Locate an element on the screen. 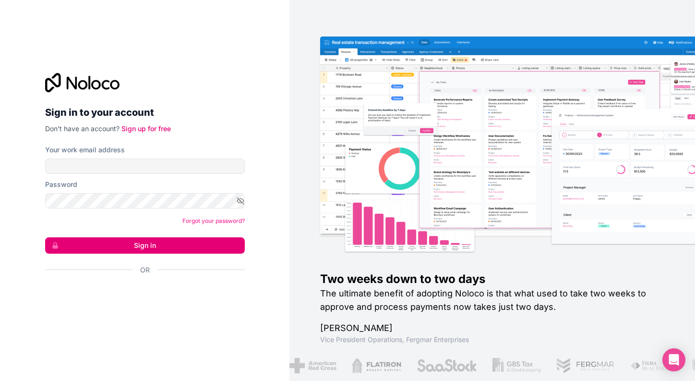  h1: Vice President Operations , Fergmar Enterprises is located at coordinates (492, 340).